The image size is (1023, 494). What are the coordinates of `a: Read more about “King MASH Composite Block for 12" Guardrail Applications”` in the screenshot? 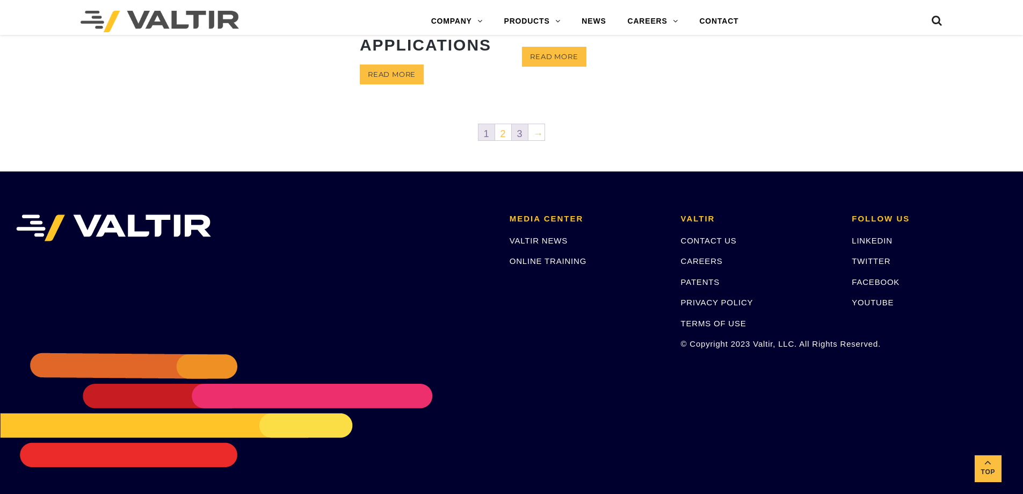 It's located at (392, 74).